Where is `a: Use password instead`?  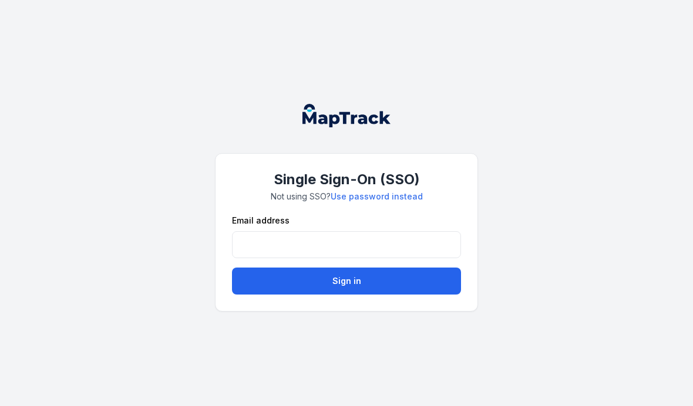
a: Use password instead is located at coordinates (376, 197).